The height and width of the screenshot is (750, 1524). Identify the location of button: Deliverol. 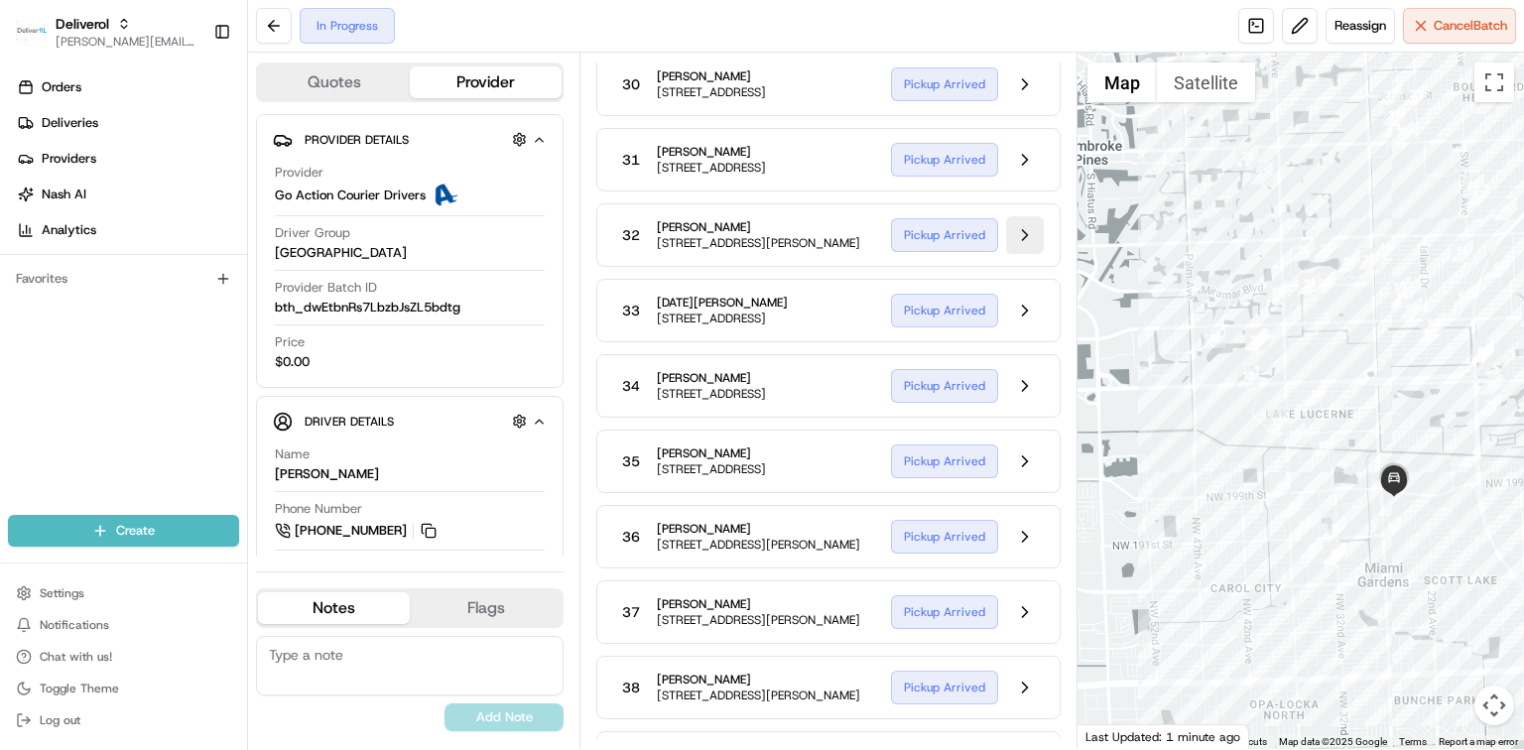
(82, 24).